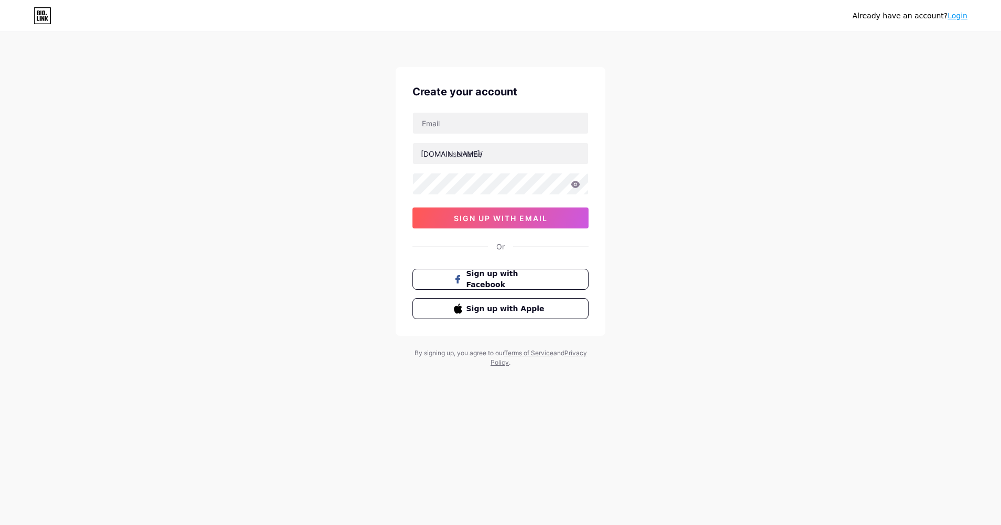 This screenshot has width=1001, height=525. I want to click on a: Login, so click(958, 16).